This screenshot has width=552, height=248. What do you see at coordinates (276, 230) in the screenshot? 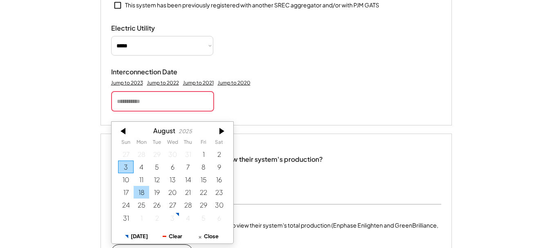
I see `div: If the customer use more than one app to view their system's total production (Enphase Enlighten ...` at bounding box center [276, 230].